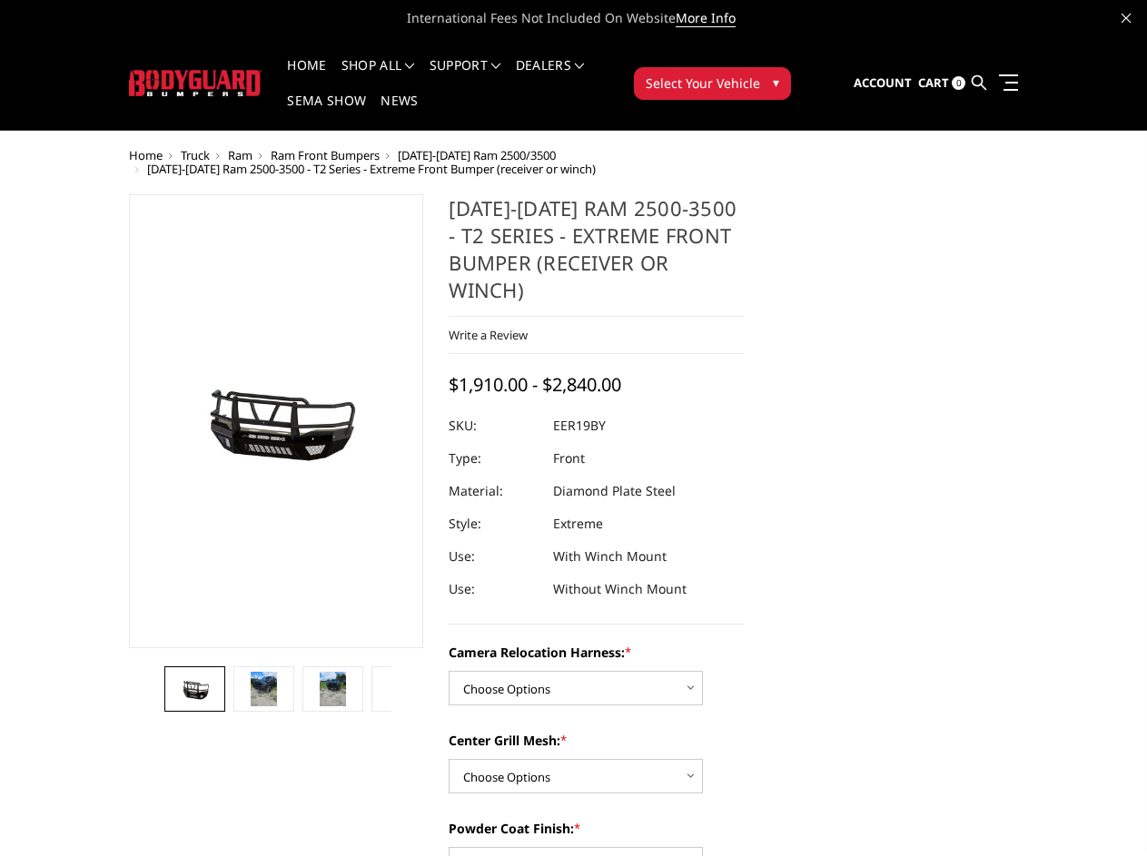 This screenshot has width=1147, height=856. What do you see at coordinates (465, 76) in the screenshot?
I see `a: Support` at bounding box center [465, 76].